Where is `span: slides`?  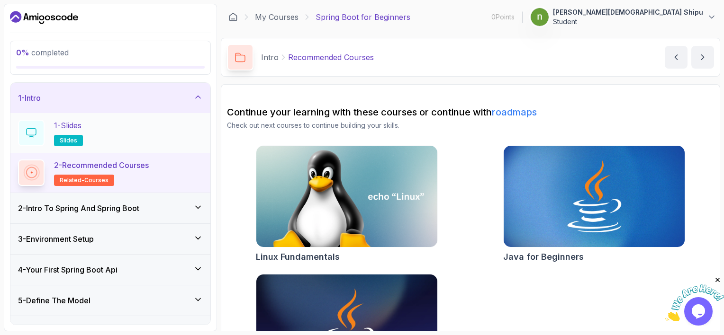 span: slides is located at coordinates (68, 141).